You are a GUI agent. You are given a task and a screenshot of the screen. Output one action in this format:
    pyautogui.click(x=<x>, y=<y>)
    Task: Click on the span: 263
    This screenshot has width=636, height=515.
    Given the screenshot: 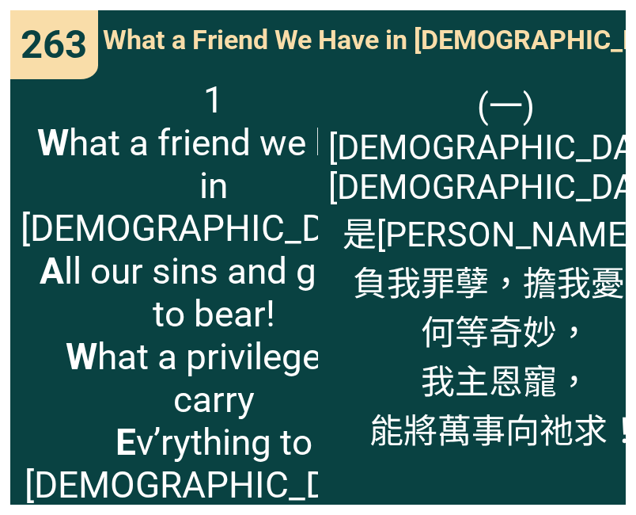 What is the action you would take?
    pyautogui.click(x=54, y=44)
    